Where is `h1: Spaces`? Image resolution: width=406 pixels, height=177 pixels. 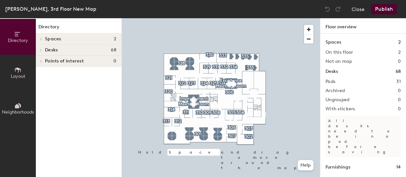 h1: Spaces is located at coordinates (334, 42).